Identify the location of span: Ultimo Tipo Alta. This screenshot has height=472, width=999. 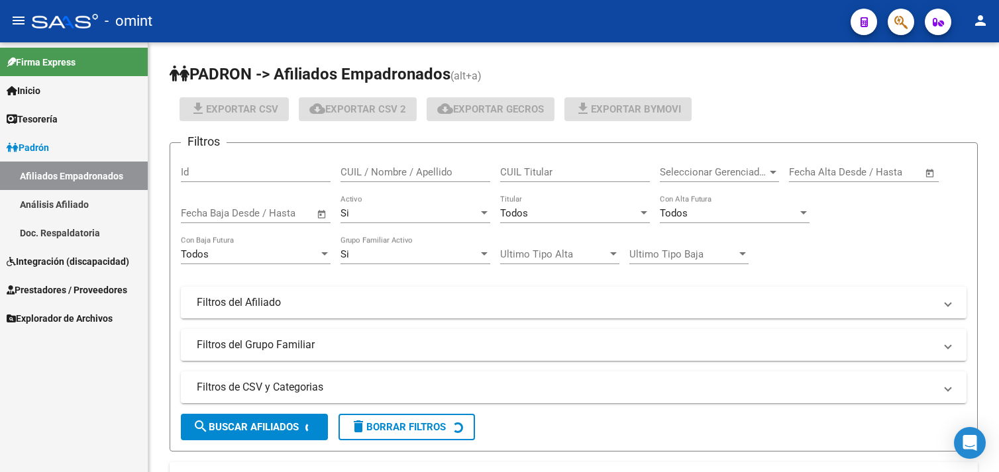
(554, 254).